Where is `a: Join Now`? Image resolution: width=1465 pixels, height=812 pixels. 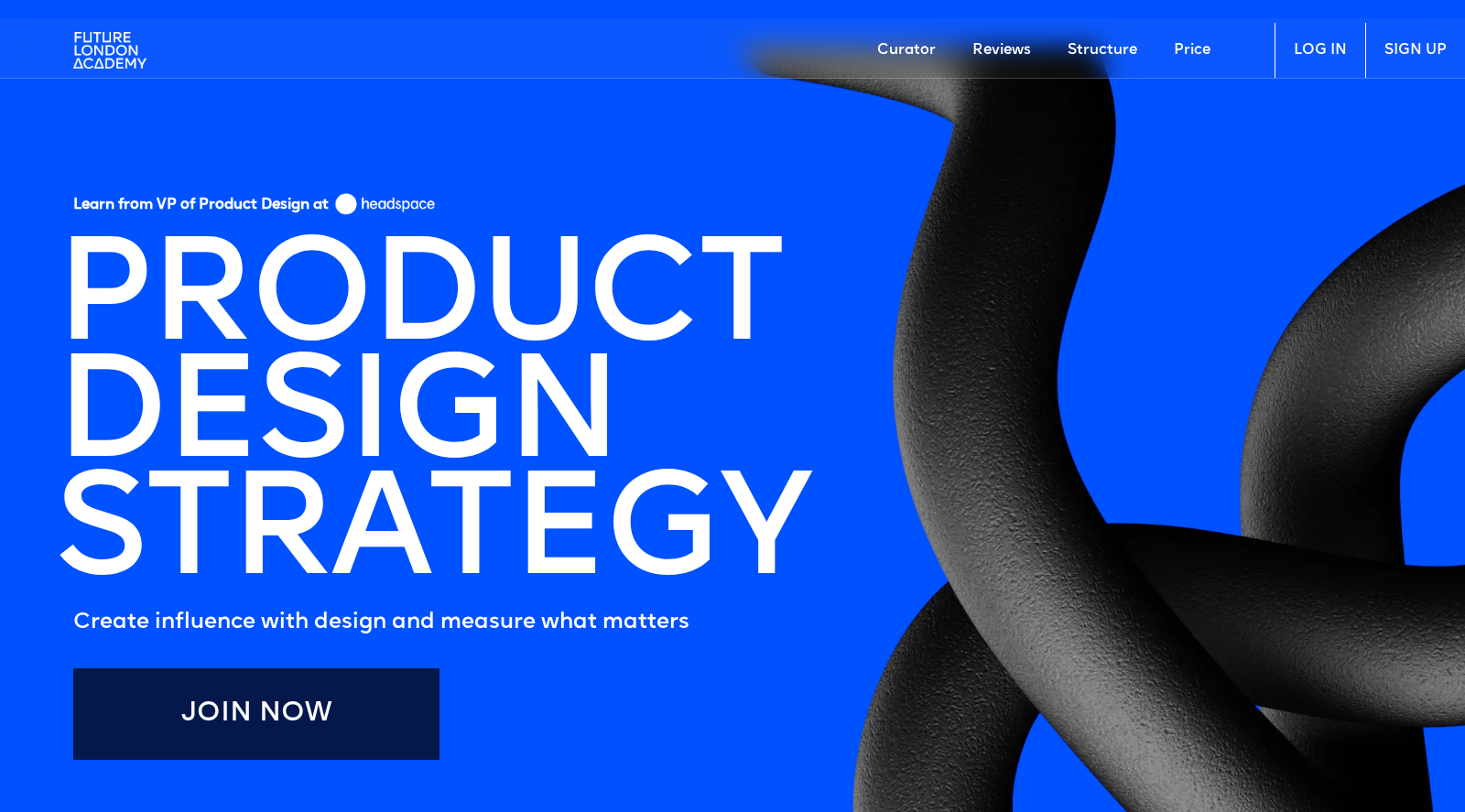 a: Join Now is located at coordinates (256, 714).